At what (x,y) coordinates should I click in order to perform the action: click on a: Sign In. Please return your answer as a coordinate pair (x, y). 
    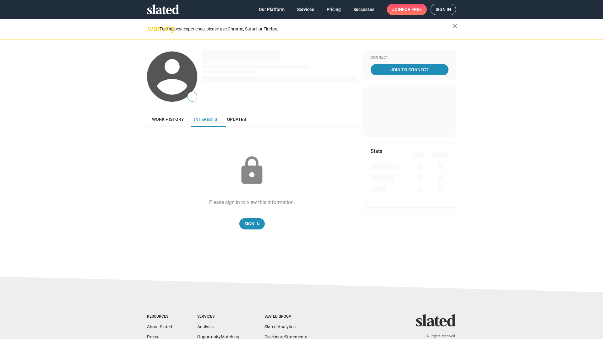
    Looking at the image, I should click on (252, 224).